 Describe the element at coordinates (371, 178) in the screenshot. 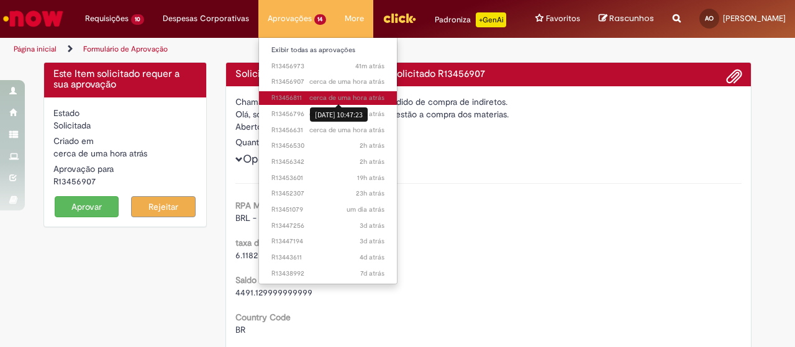

I see `time: 27/08/2025 16:33:13` at that location.